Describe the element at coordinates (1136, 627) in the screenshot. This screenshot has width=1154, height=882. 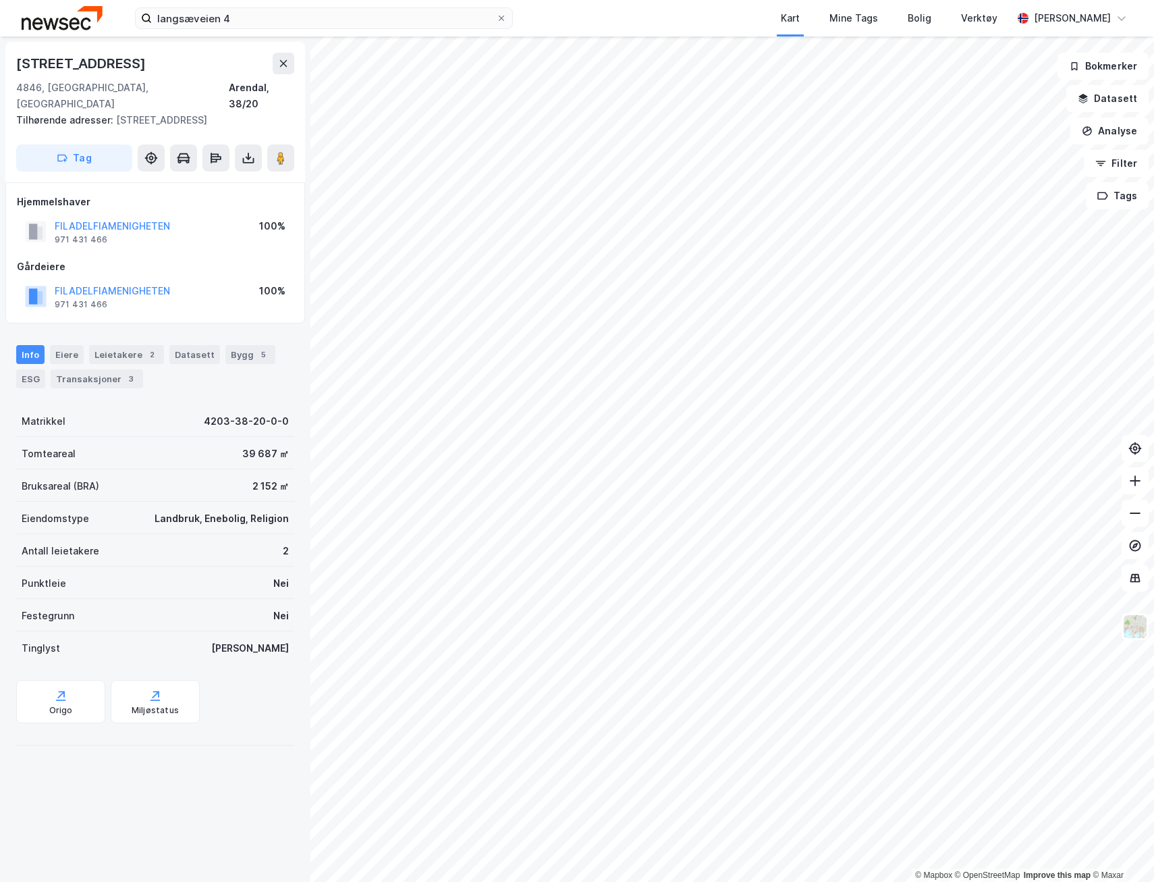
I see `img: Z` at that location.